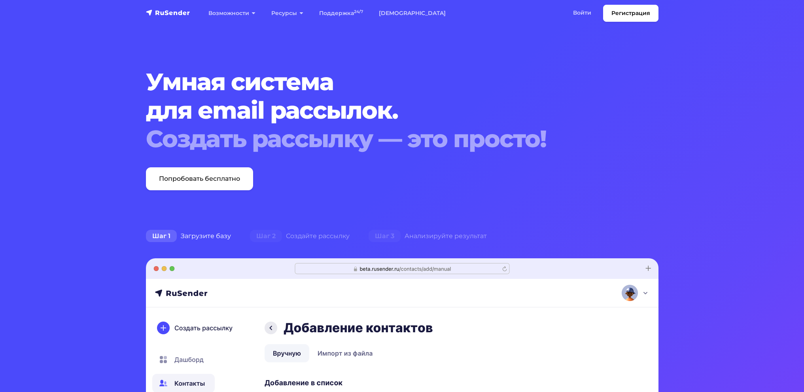 Image resolution: width=804 pixels, height=392 pixels. Describe the element at coordinates (358, 11) in the screenshot. I see `sup: 24/7` at that location.